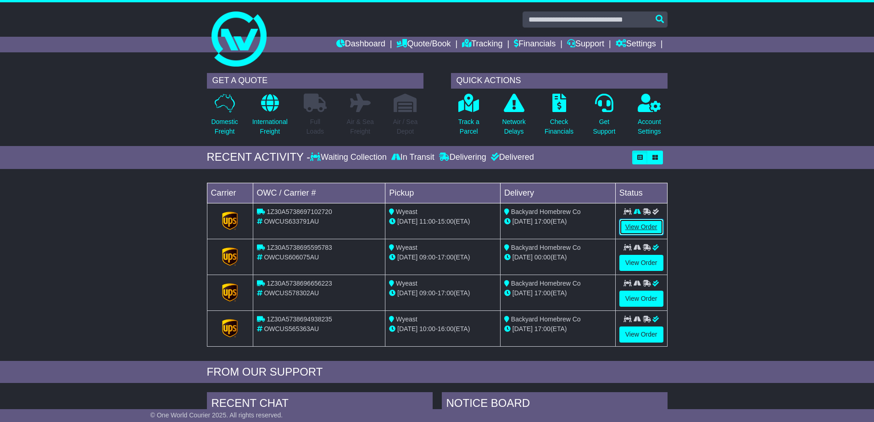  Describe the element at coordinates (469, 127) in the screenshot. I see `p: Track a Parcel` at that location.